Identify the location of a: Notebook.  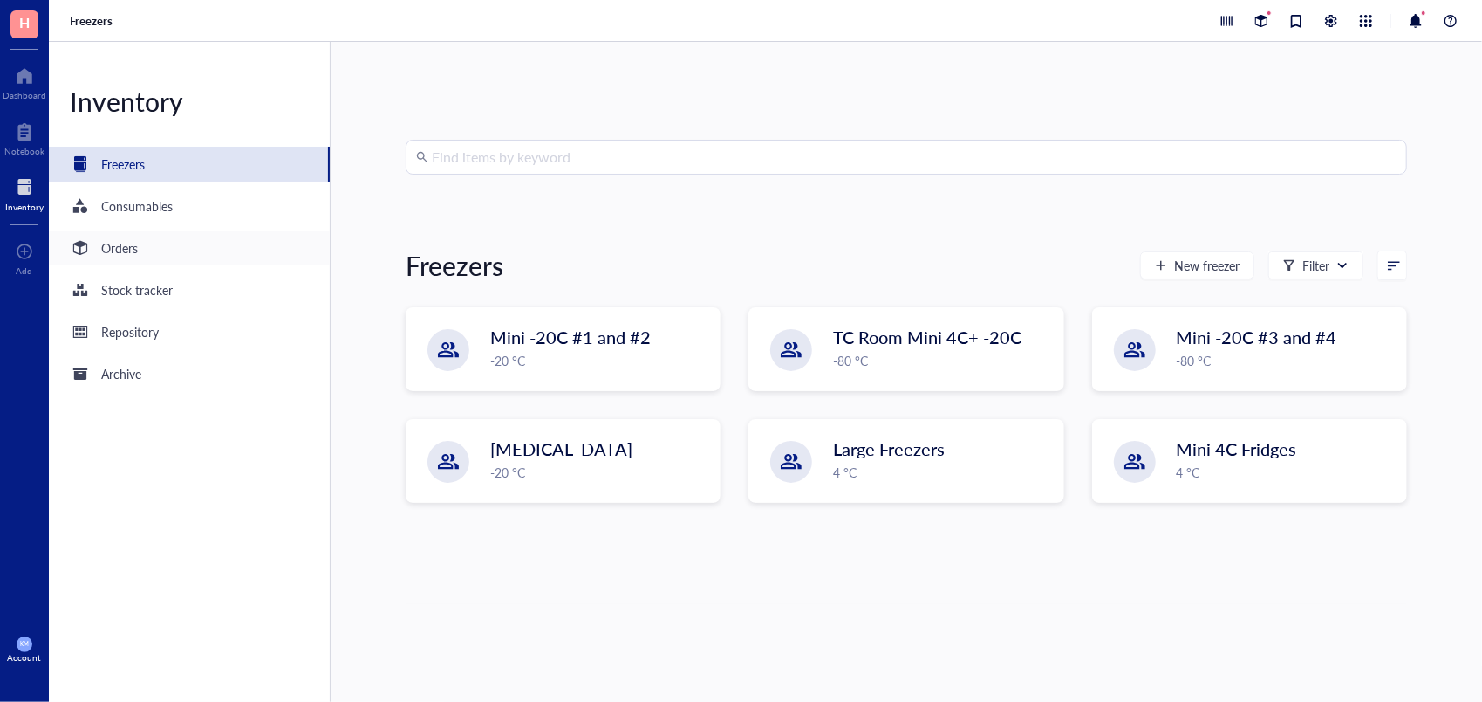
(24, 137).